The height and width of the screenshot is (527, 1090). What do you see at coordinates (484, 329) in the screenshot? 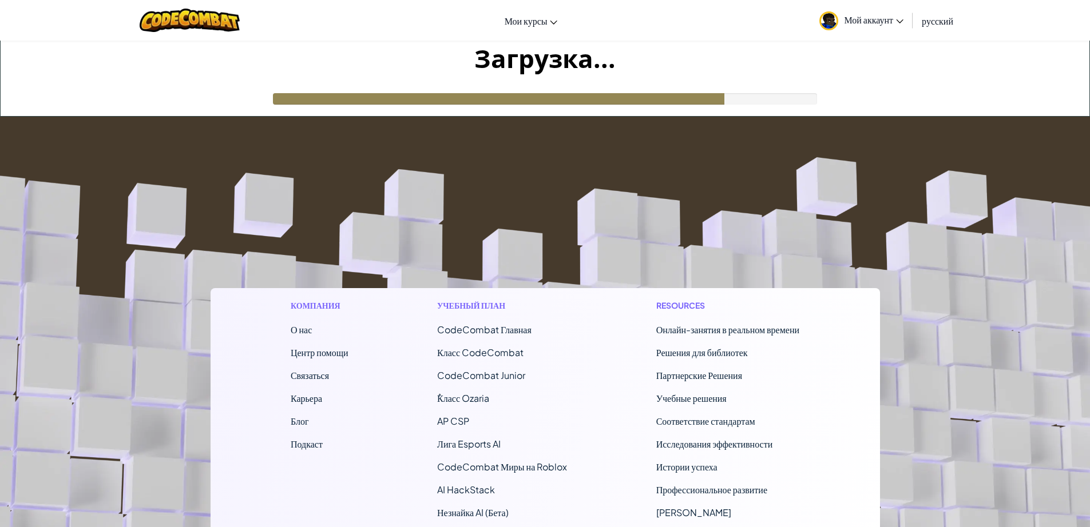
I see `span: CodeCombat Главная` at bounding box center [484, 329].